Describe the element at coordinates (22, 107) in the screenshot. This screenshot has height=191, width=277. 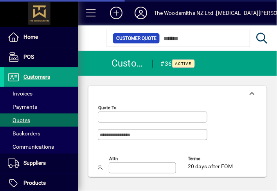
I see `span: Payments` at that location.